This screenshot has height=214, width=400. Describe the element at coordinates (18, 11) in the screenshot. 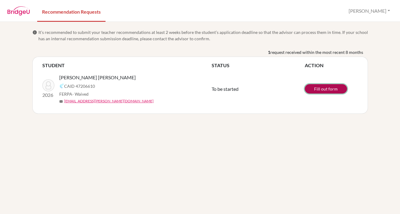

I see `img: BridgeU logo` at that location.